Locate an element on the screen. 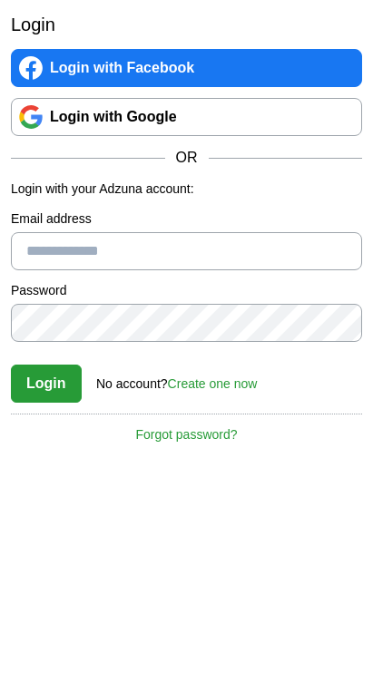  a: Login with Google is located at coordinates (186, 117).